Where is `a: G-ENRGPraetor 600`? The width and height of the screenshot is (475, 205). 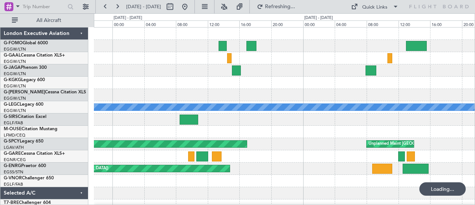
a: G-ENRGPraetor 600 is located at coordinates (25, 166).